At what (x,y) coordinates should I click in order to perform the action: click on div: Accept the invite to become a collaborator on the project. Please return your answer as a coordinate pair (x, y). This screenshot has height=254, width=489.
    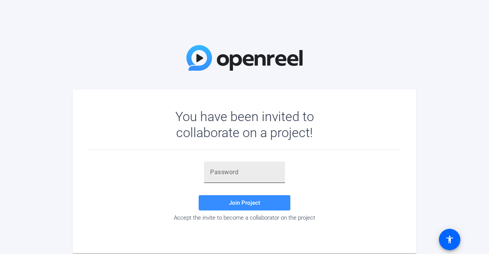
    Looking at the image, I should click on (245, 218).